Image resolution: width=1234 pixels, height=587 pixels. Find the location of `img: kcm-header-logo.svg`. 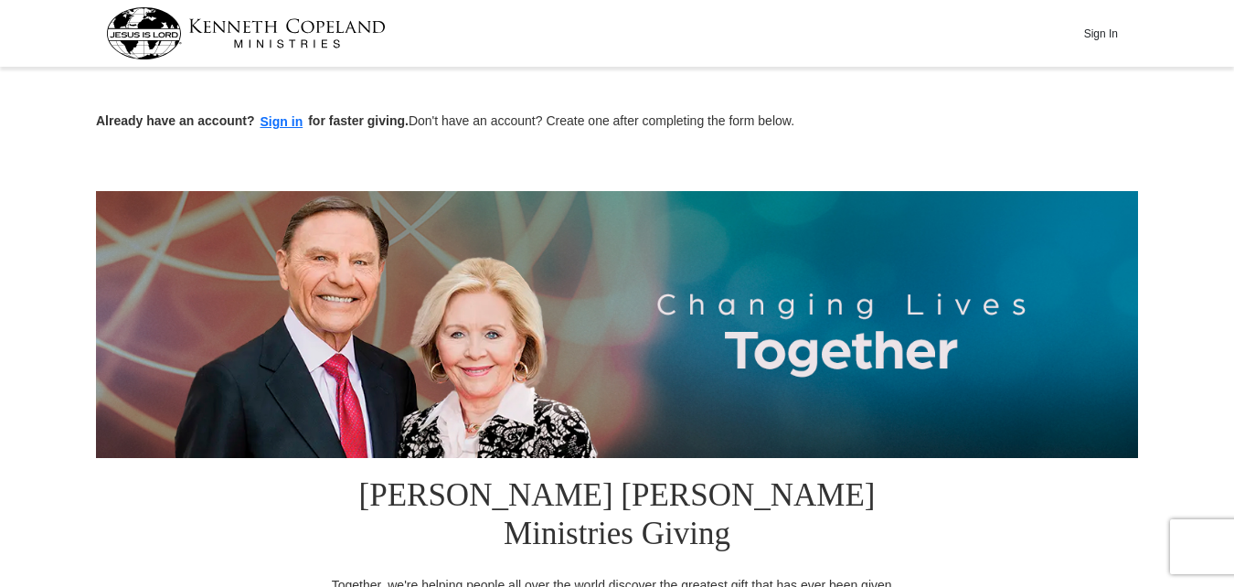

img: kcm-header-logo.svg is located at coordinates (246, 33).